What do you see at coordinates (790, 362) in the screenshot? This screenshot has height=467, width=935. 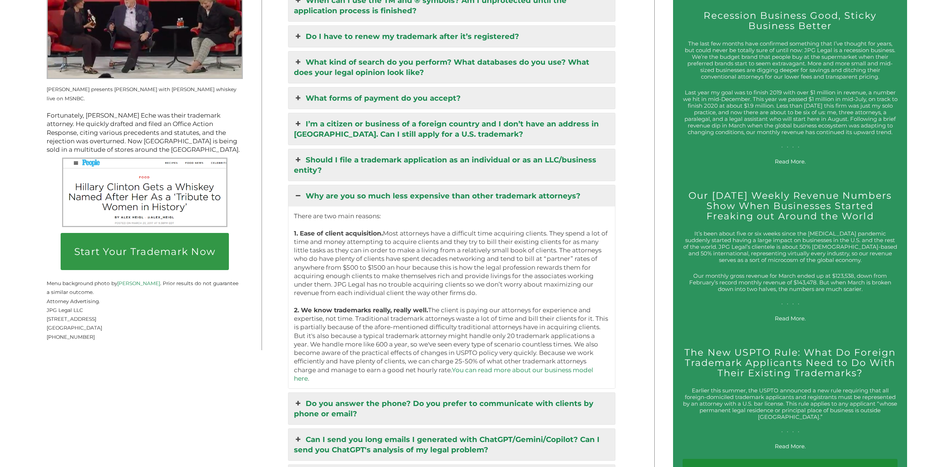 I see `a: The New USPTO Rule: What Do Foreign Trademark Applicants Need to Do With Their Existing Trademarks?` at bounding box center [790, 362].